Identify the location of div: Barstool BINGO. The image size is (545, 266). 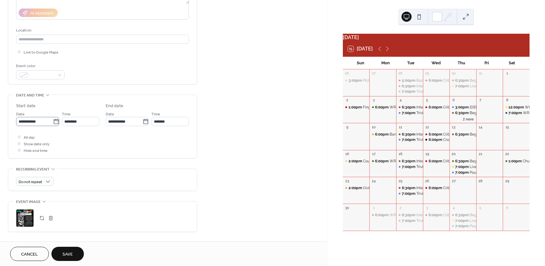
(403, 134).